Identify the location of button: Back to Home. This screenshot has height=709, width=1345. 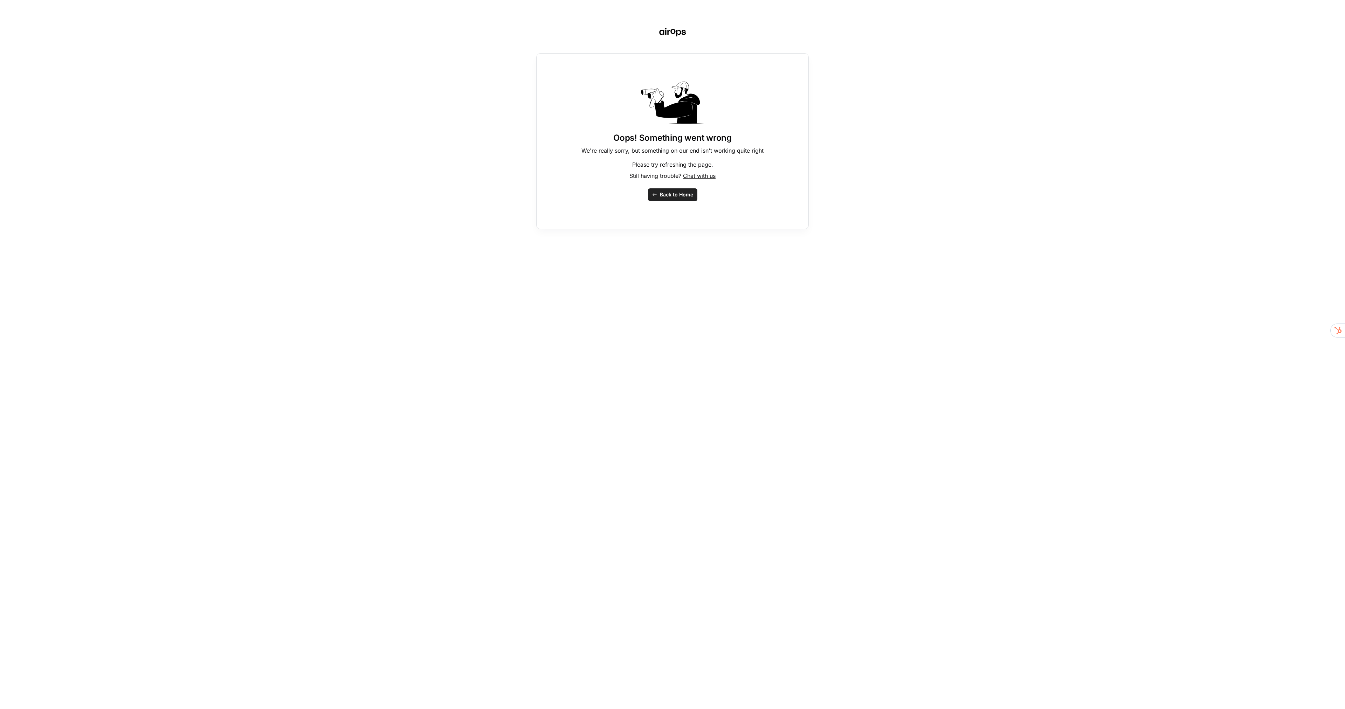
(672, 195).